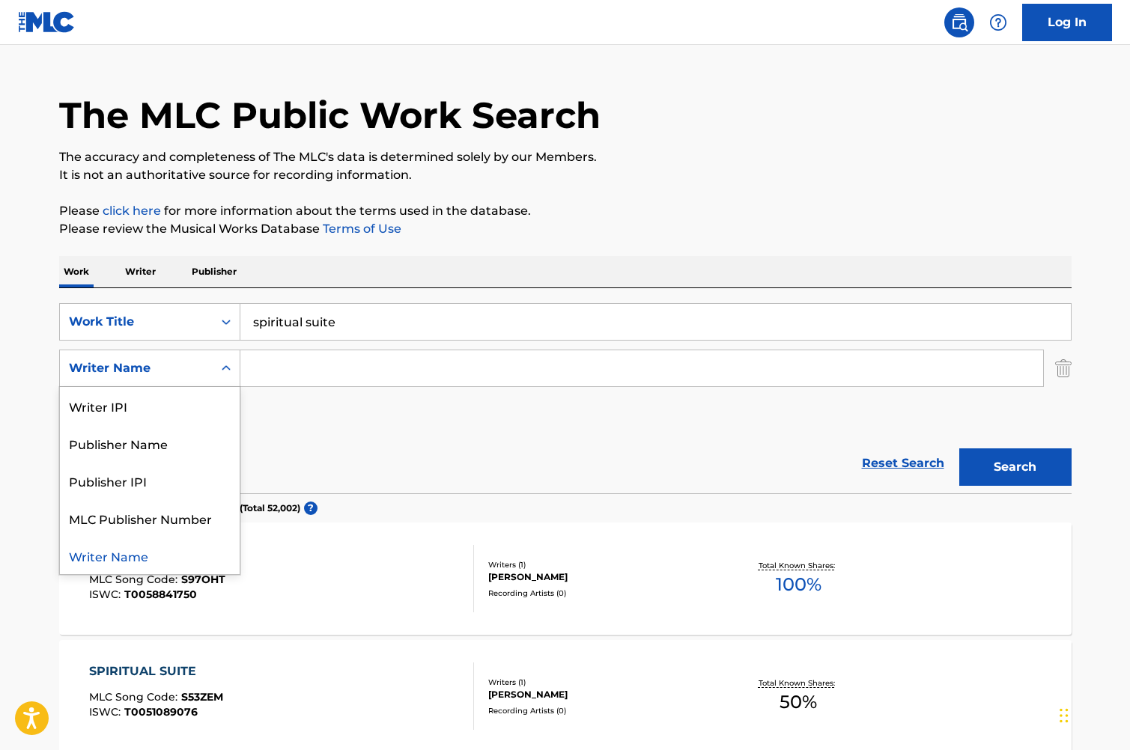 The image size is (1130, 750). Describe the element at coordinates (76, 272) in the screenshot. I see `p: Work` at that location.